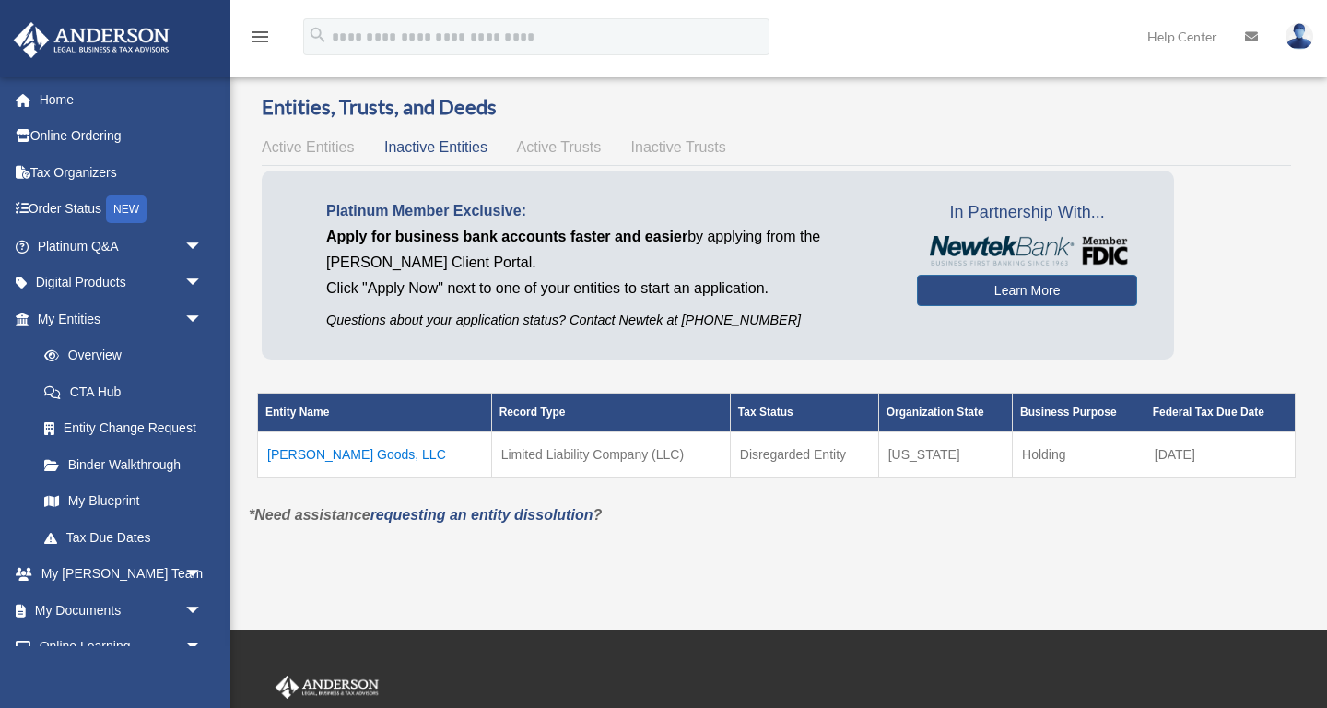  What do you see at coordinates (308, 147) in the screenshot?
I see `span: Active Entities` at bounding box center [308, 147].